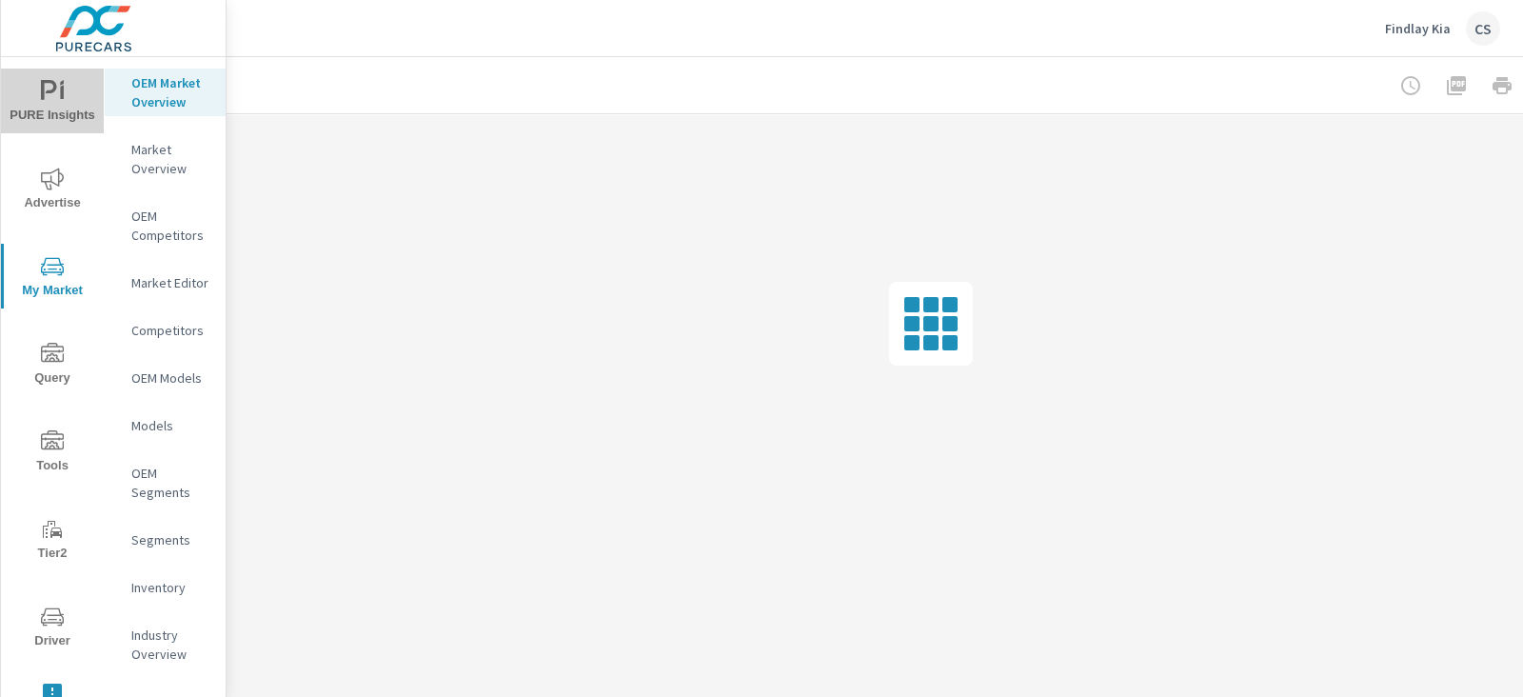 The image size is (1523, 697). What do you see at coordinates (170, 483) in the screenshot?
I see `p: OEM Segments` at bounding box center [170, 483].